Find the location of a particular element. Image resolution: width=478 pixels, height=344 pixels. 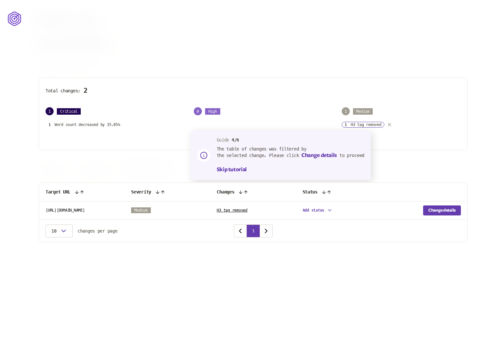

th: Severity is located at coordinates (167, 192).